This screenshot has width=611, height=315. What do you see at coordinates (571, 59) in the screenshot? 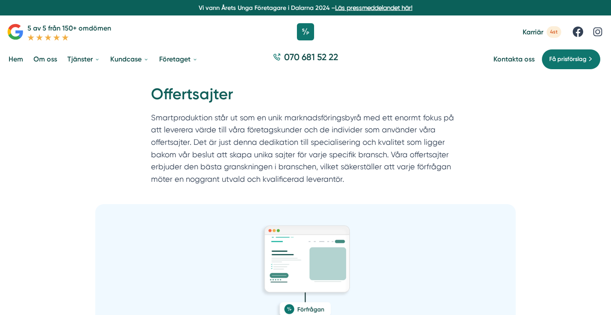
I see `a: Få prisförslag` at bounding box center [571, 59].